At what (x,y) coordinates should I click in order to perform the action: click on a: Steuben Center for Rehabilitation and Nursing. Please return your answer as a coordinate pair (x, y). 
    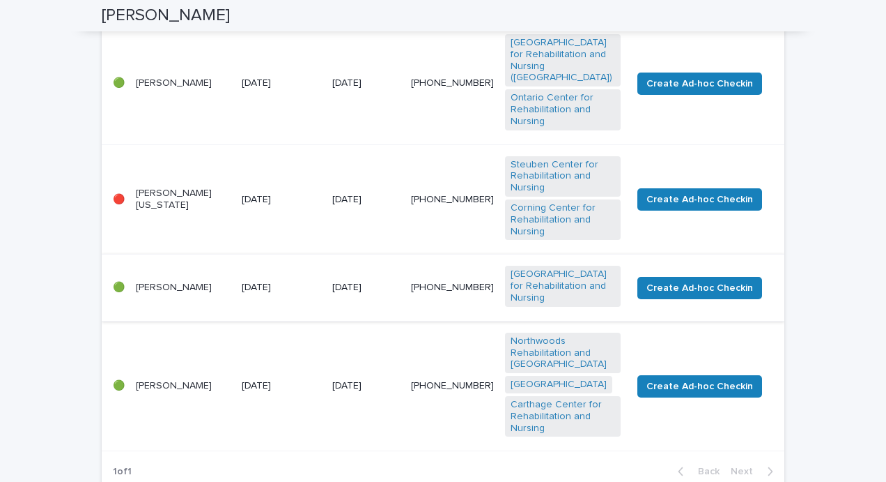
    Looking at the image, I should click on (563, 176).